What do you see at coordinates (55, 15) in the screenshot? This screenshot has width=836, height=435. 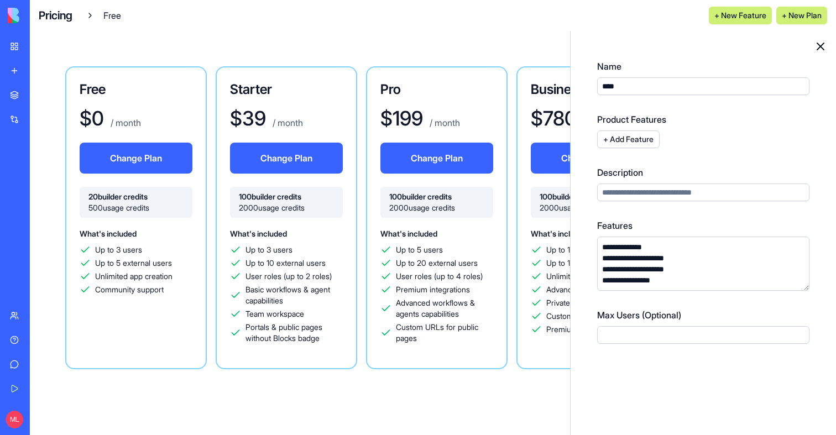 I see `a: Pricing` at bounding box center [55, 15].